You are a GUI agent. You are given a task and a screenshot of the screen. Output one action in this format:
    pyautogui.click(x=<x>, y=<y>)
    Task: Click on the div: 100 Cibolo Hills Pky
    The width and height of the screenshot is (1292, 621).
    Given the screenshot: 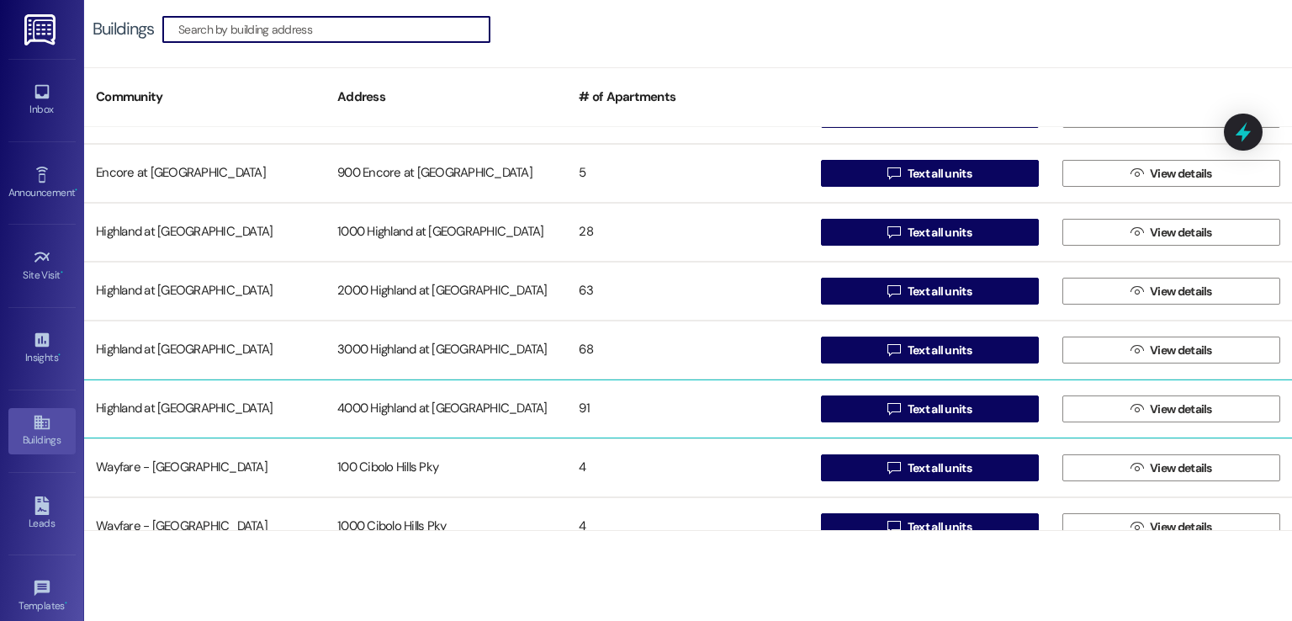 What is the action you would take?
    pyautogui.click(x=446, y=468)
    